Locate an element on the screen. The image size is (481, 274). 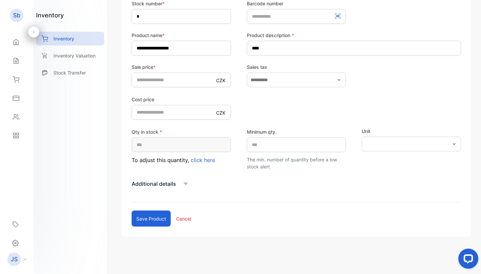
label: Product name is located at coordinates (181, 35).